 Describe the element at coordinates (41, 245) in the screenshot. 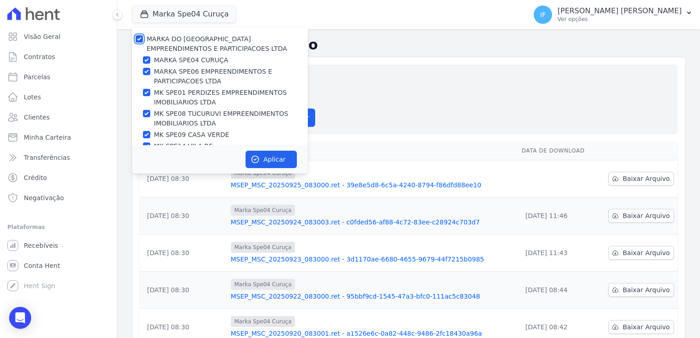

I see `span: Recebíveis` at that location.